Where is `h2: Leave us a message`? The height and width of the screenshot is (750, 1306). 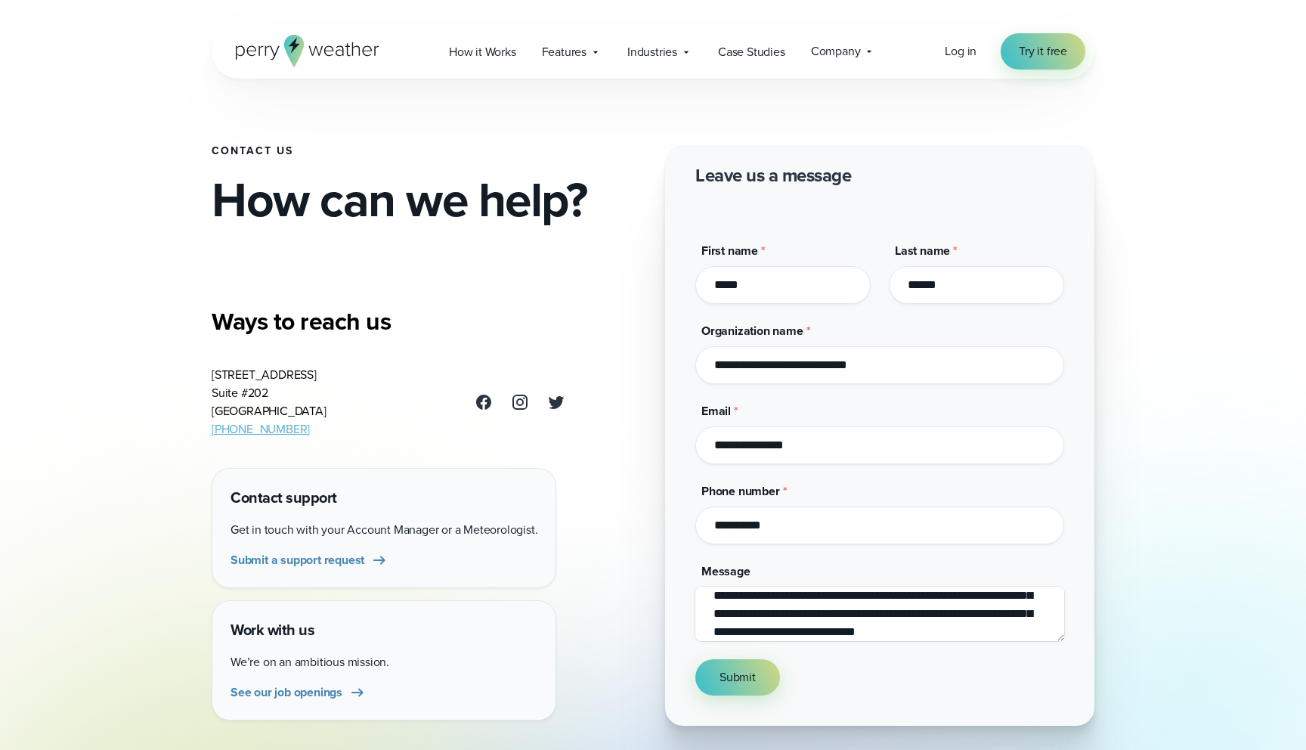 h2: Leave us a message is located at coordinates (773, 175).